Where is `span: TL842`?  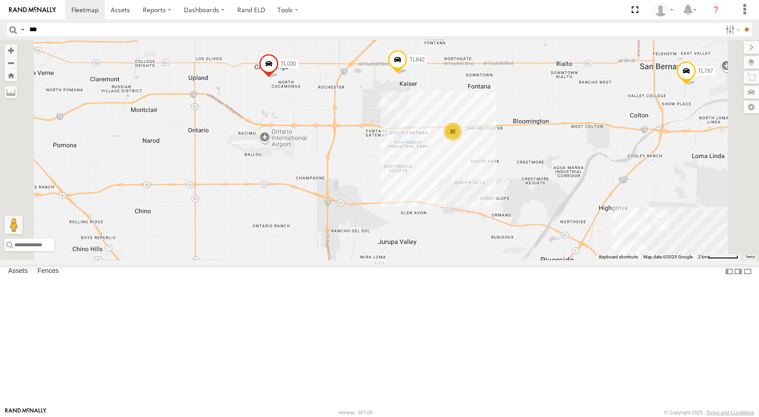 span: TL842 is located at coordinates (417, 60).